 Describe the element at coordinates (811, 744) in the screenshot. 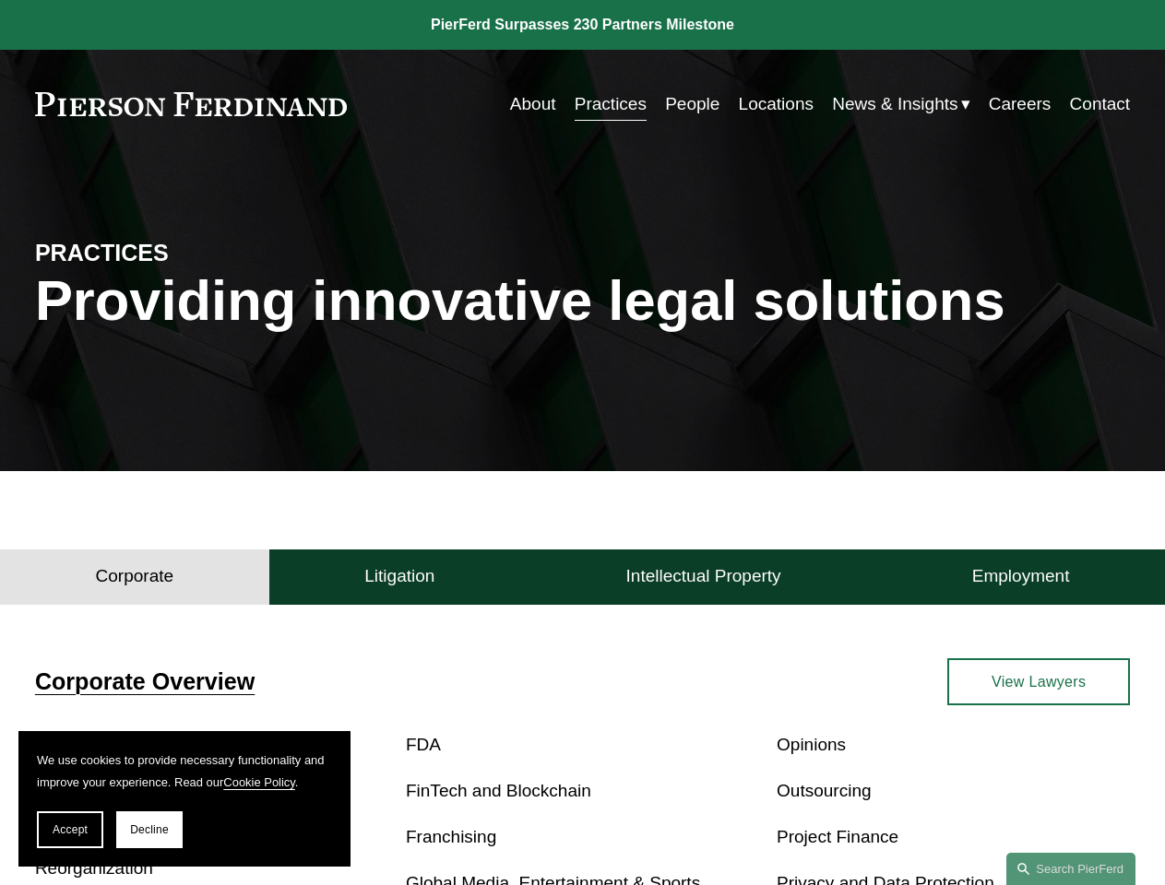

I see `a: Opinions` at that location.